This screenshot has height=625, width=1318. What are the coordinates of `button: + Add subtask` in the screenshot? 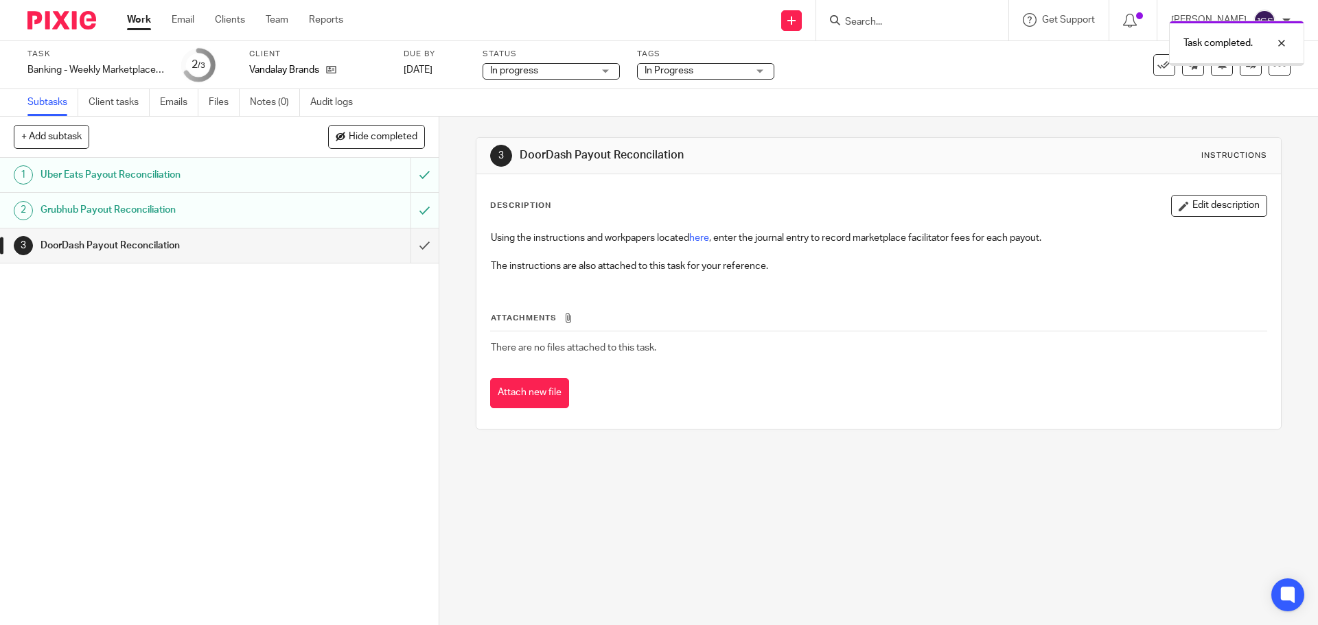 It's located at (51, 137).